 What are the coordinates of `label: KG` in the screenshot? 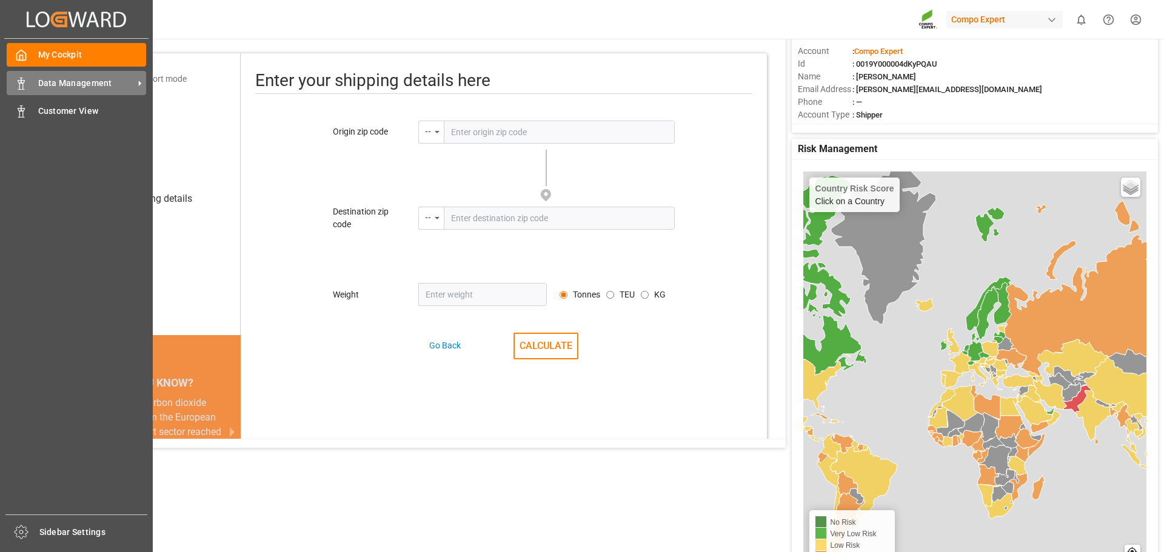 It's located at (660, 295).